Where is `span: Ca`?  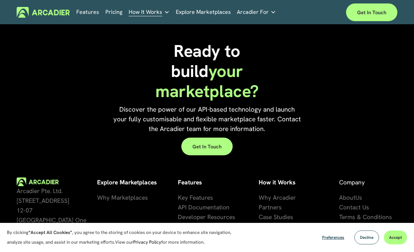
span: Ca is located at coordinates (262, 217).